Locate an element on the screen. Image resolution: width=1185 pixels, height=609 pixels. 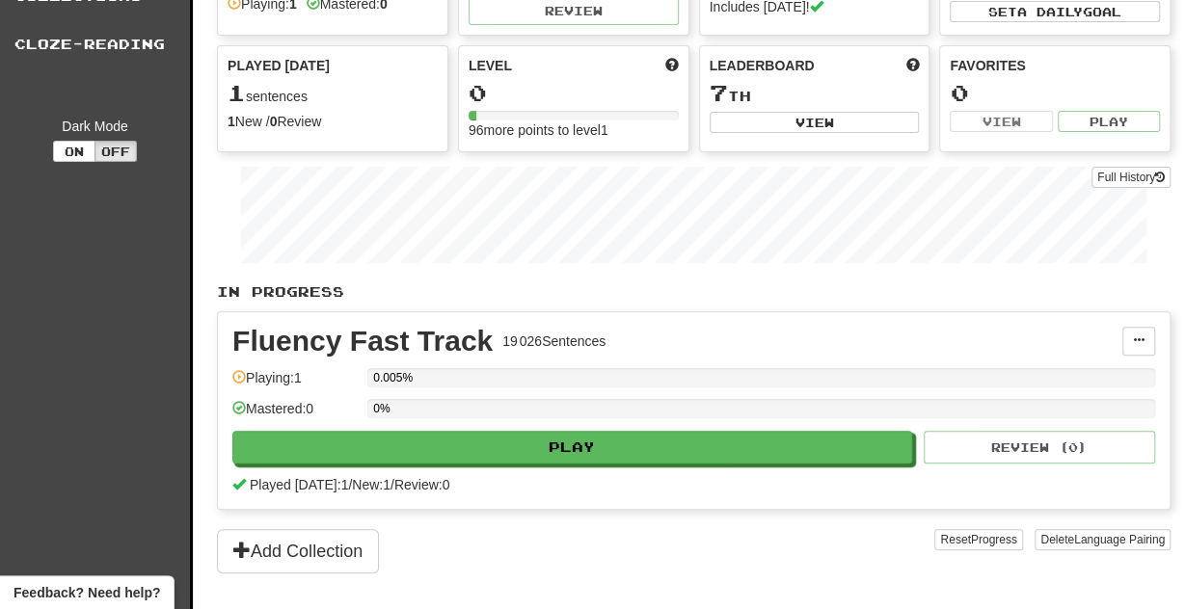
span: Open feedback widget is located at coordinates (87, 593).